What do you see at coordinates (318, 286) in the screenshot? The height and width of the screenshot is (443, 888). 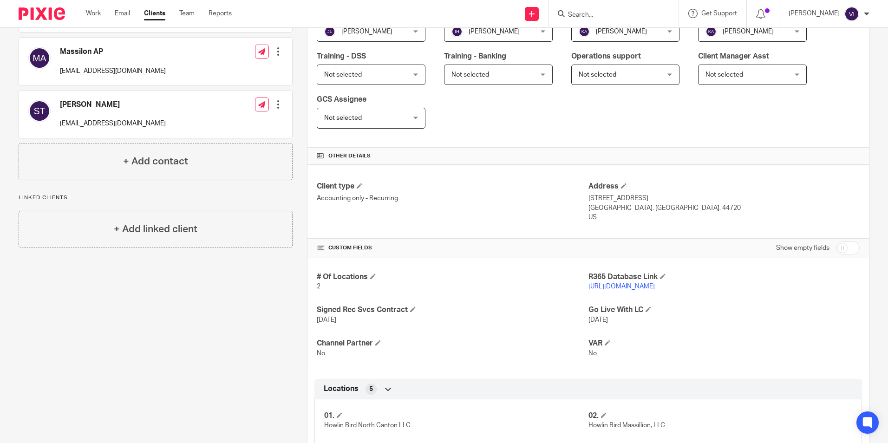 I see `span: 2` at bounding box center [318, 286].